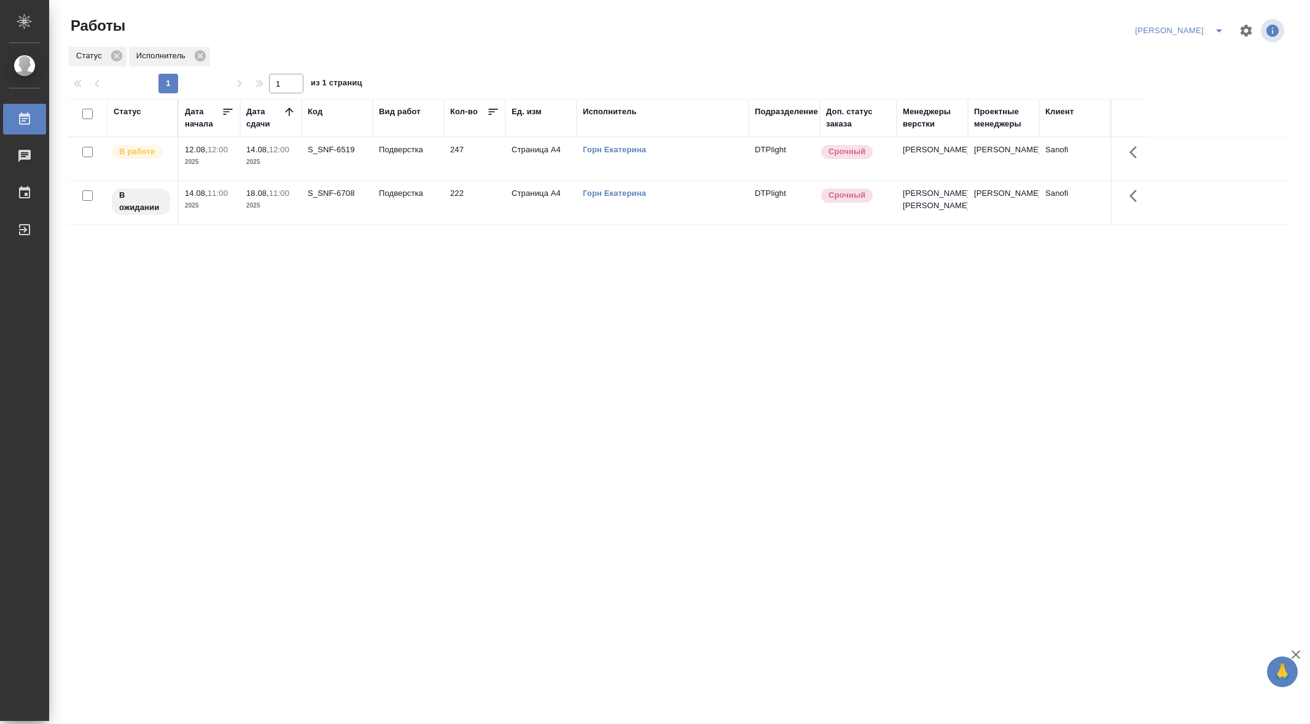  Describe the element at coordinates (141, 152) in the screenshot. I see `div: Исполнитель выполняет работу` at that location.